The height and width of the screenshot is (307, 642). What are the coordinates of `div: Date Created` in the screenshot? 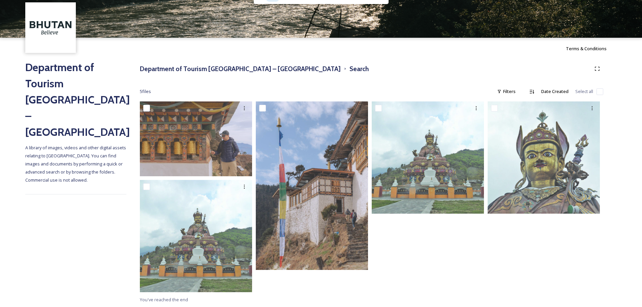 It's located at (555, 91).